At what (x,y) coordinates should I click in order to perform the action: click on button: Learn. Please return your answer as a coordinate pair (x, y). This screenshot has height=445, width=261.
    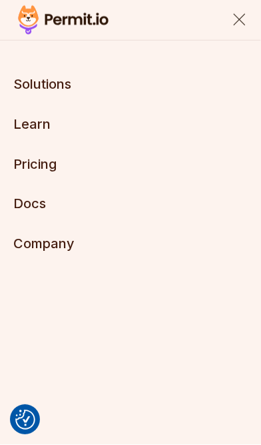
    Looking at the image, I should click on (32, 124).